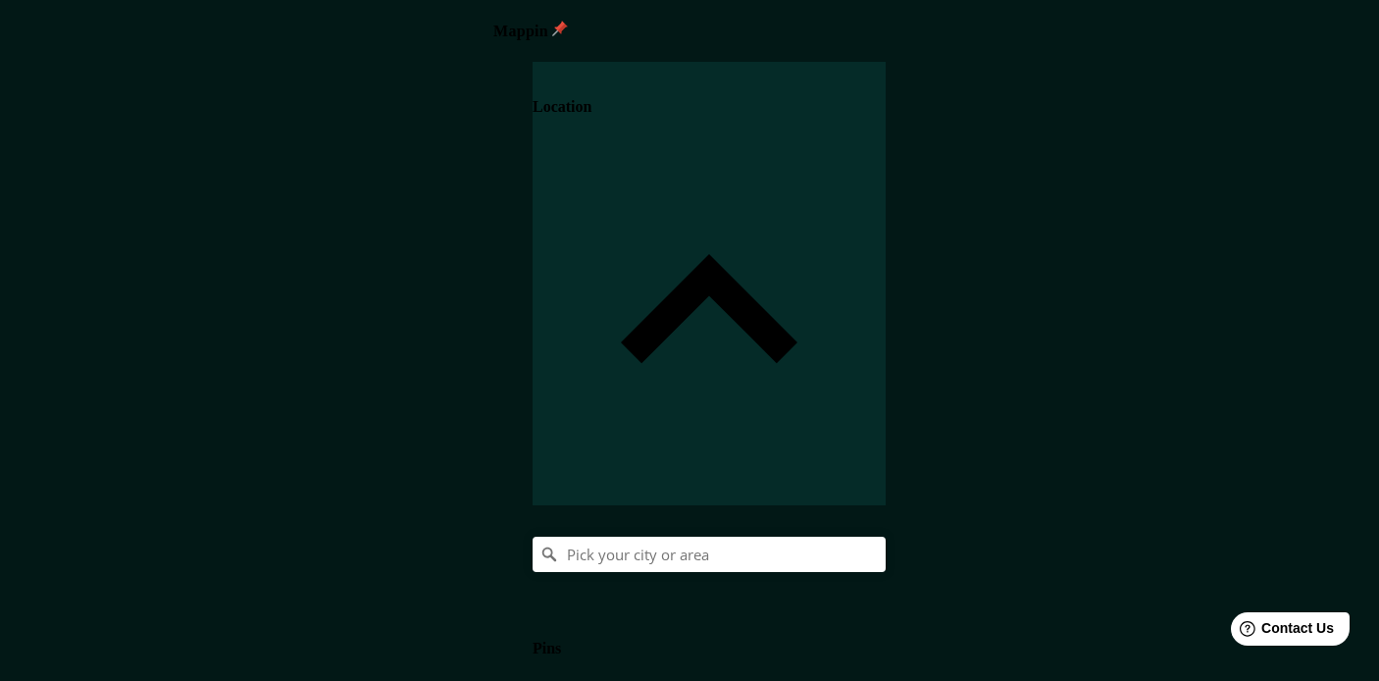 The image size is (1379, 681). What do you see at coordinates (560, 28) in the screenshot?
I see `img: pin-icon.png` at bounding box center [560, 28].